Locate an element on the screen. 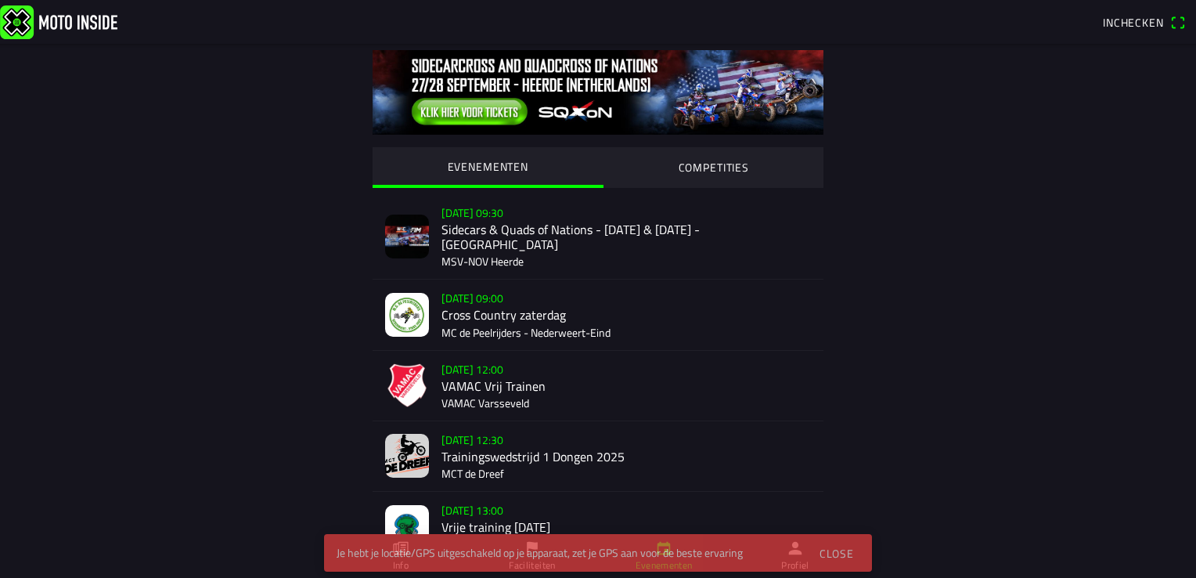 The width and height of the screenshot is (1196, 578). ion-segment-button: EVENEMENTEN is located at coordinates (488, 168).